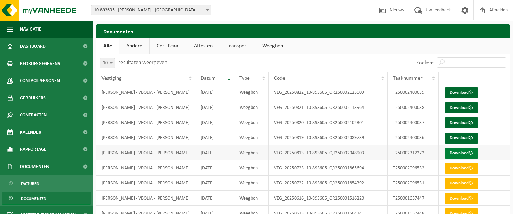  Describe the element at coordinates (40, 81) in the screenshot. I see `span: Contactpersonen` at that location.